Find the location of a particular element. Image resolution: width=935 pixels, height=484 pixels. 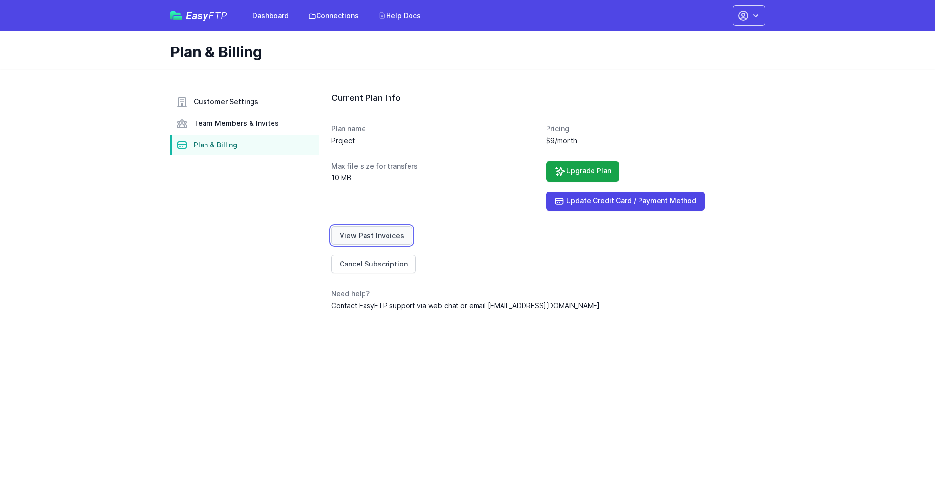

a: EasyFTP is located at coordinates (199, 16).